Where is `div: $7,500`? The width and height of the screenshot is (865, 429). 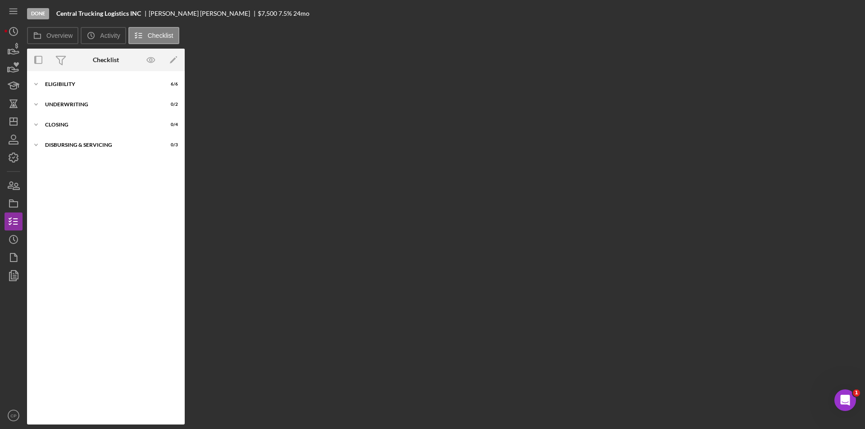
div: $7,500 is located at coordinates (267, 14).